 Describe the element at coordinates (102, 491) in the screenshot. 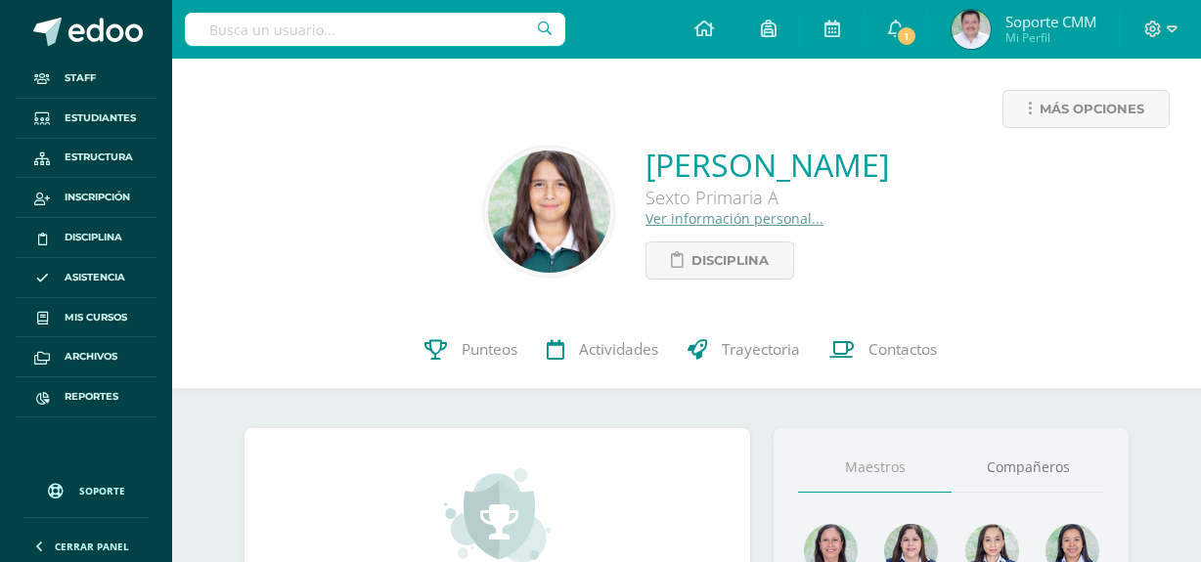

I see `span: Soporte` at that location.